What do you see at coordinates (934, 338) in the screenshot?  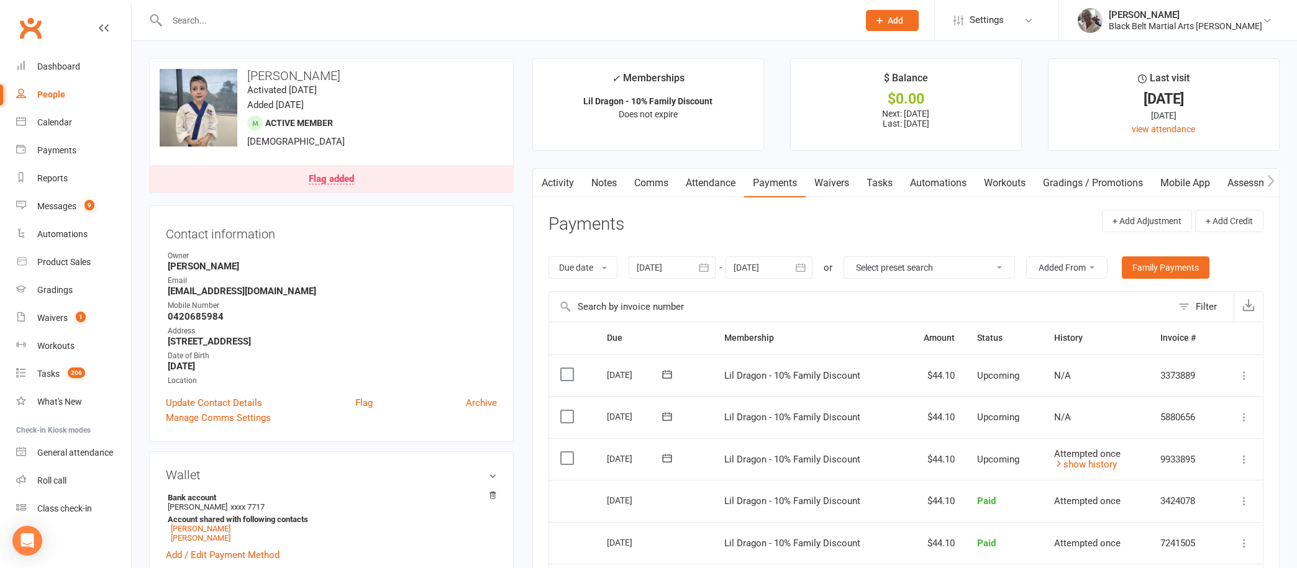 I see `th: Amount` at bounding box center [934, 338].